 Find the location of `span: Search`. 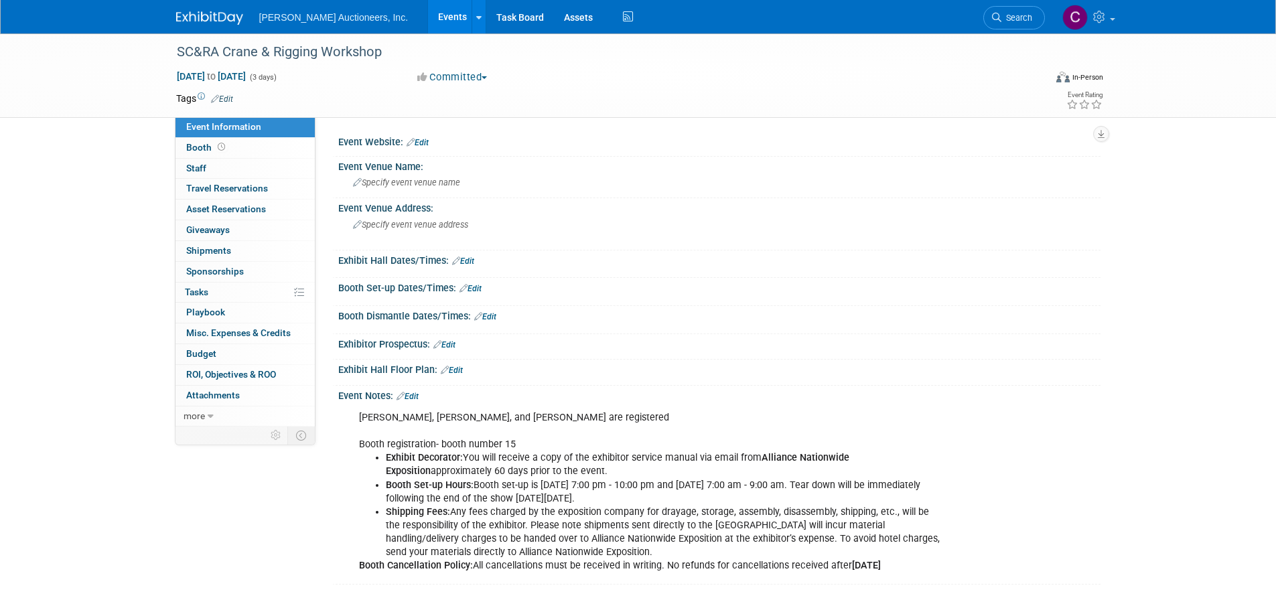

span: Search is located at coordinates (1017, 17).